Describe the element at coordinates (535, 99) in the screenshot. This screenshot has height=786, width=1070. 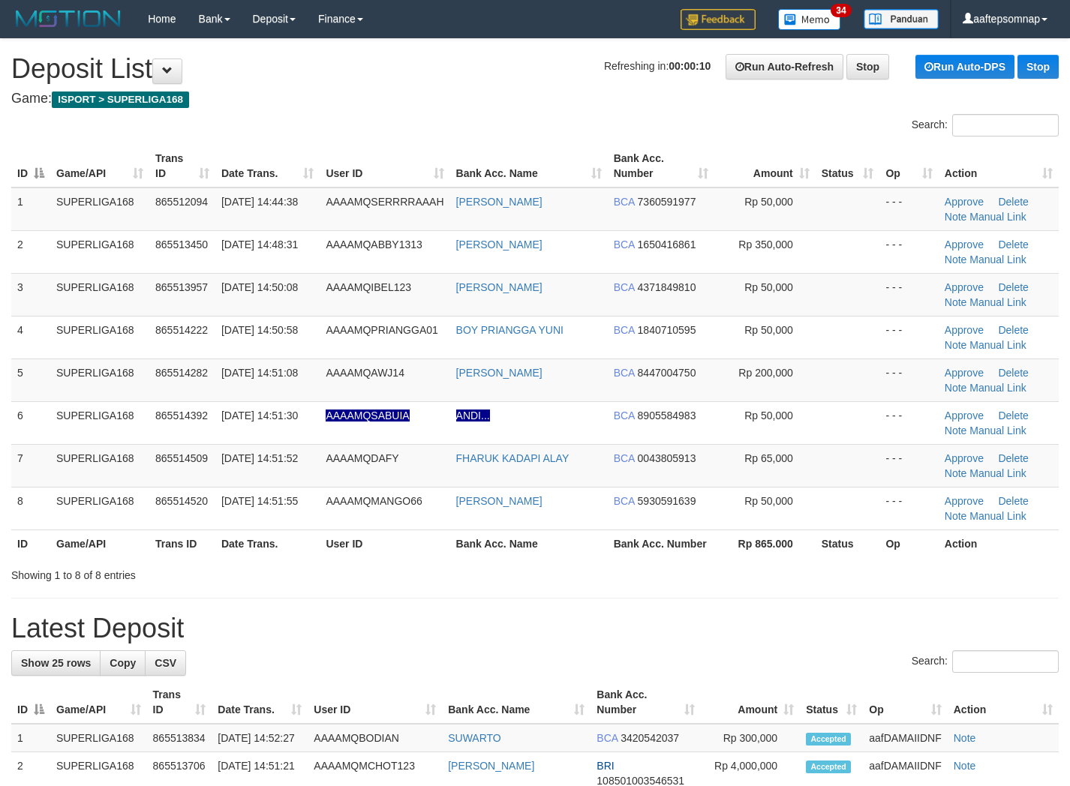
I see `h4: Game:` at that location.